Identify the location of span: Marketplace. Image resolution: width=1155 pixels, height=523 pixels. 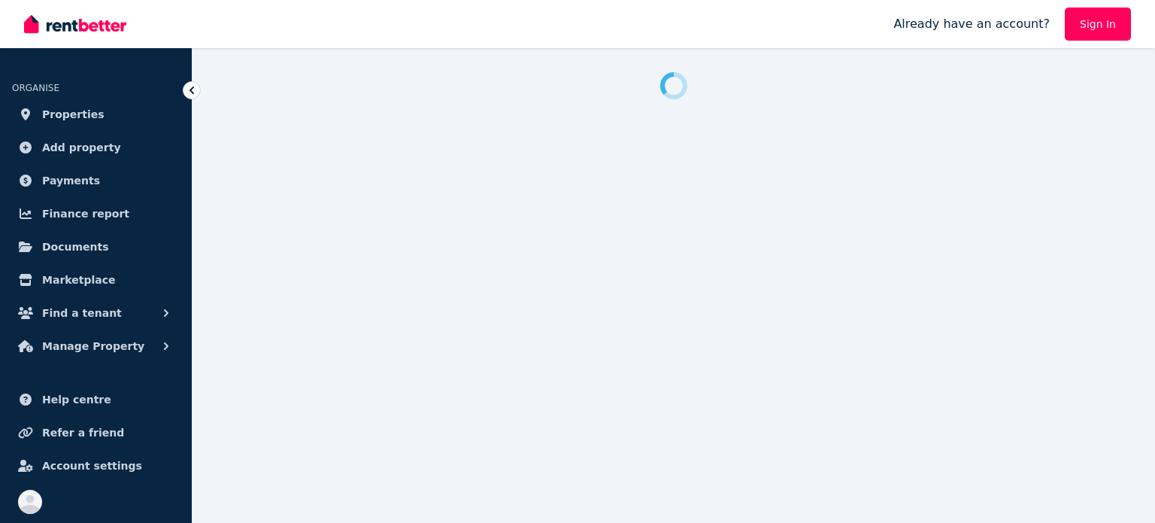
(78, 280).